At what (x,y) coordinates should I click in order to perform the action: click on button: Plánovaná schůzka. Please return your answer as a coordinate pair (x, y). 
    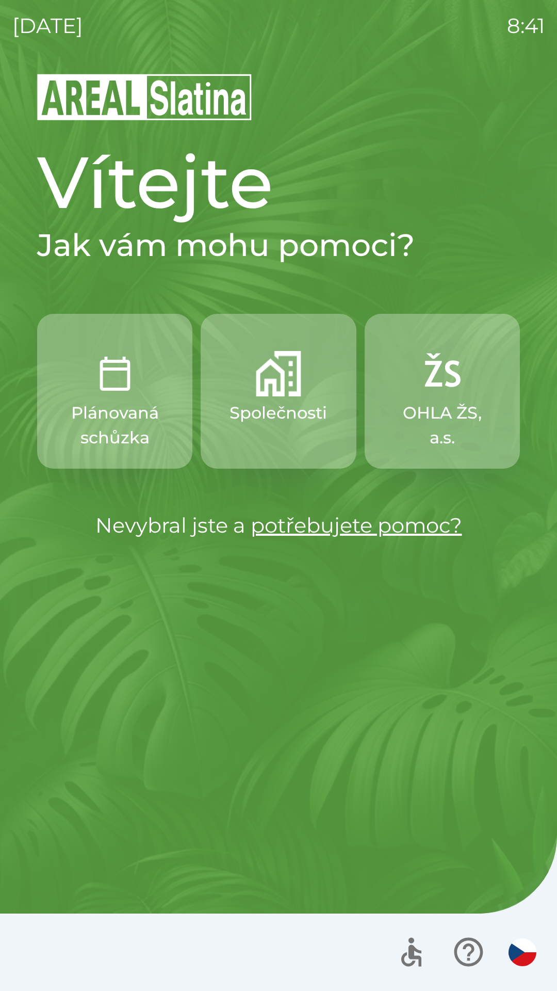
    Looking at the image, I should click on (115, 391).